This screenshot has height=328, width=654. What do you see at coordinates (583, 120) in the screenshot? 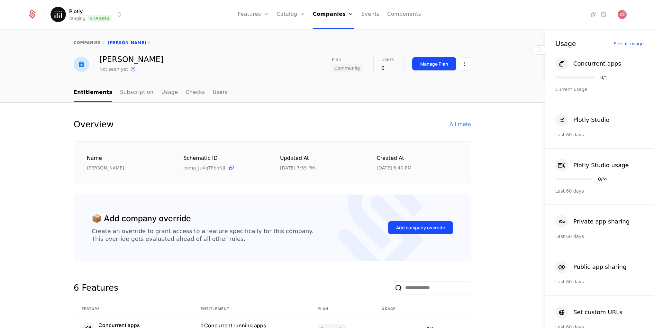
I see `button: Plotly Studio` at bounding box center [583, 120].